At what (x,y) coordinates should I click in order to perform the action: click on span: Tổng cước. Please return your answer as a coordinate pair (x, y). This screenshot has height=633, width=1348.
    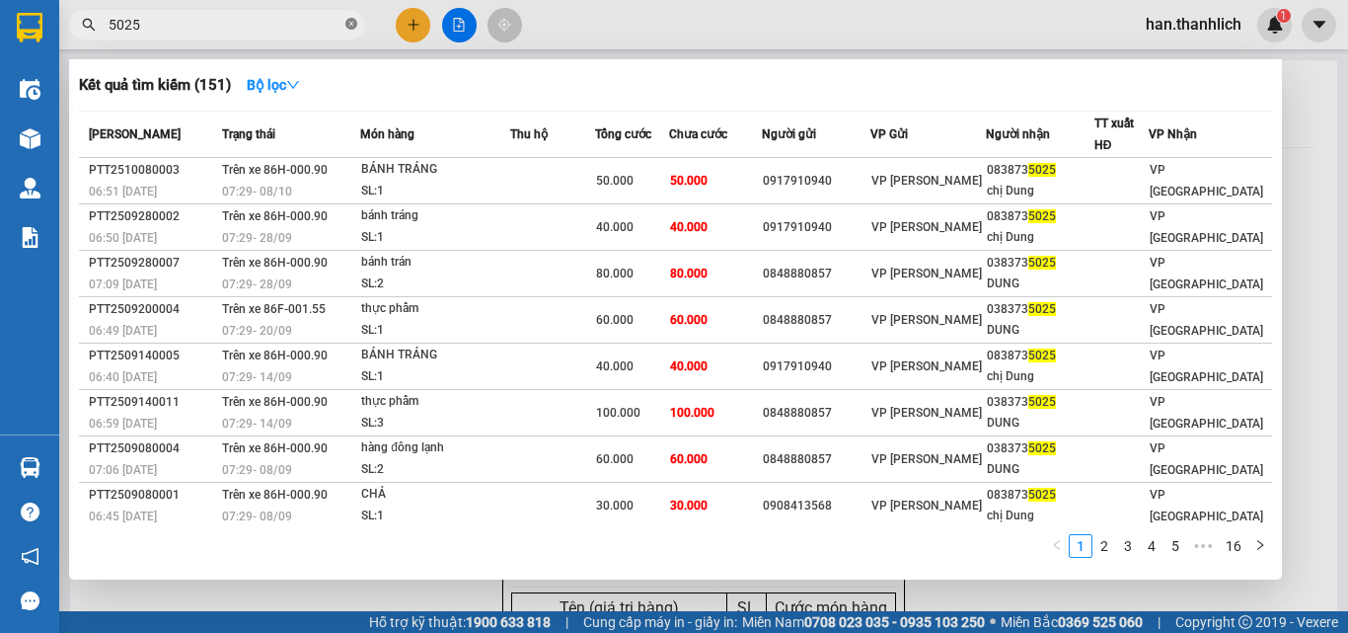
    Looking at the image, I should click on (623, 134).